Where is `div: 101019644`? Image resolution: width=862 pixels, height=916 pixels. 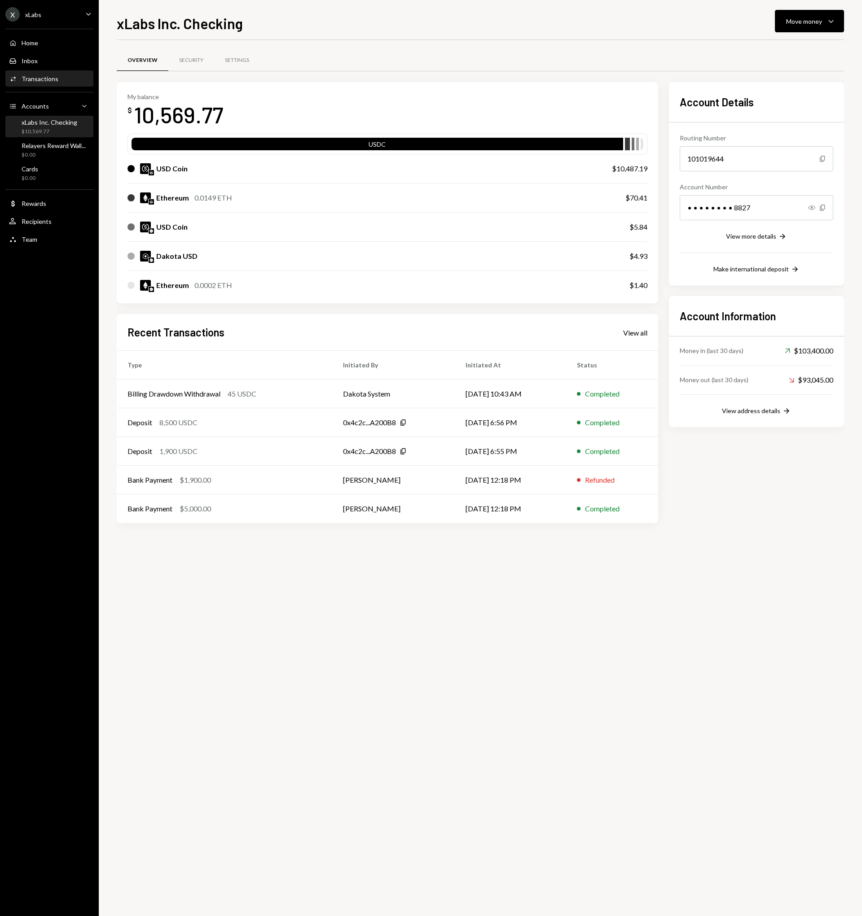
div: 101019644 is located at coordinates (756, 159).